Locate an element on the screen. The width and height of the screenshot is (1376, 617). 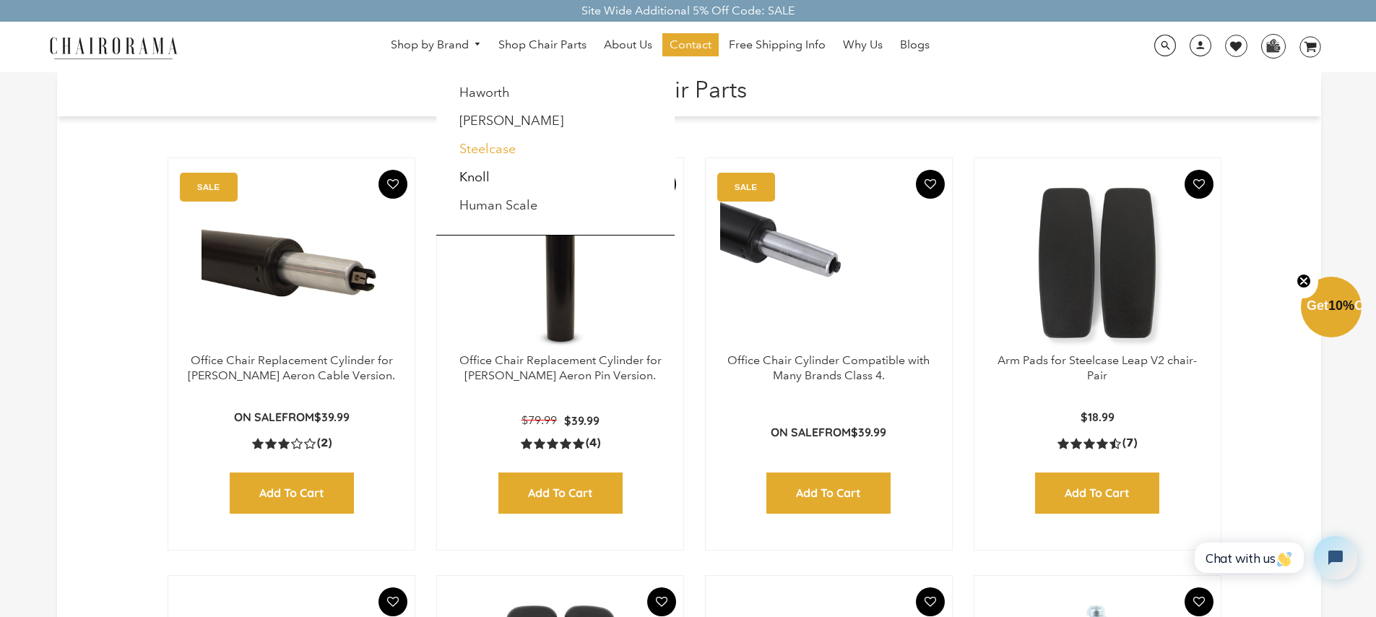
nav: DesktopNavigation is located at coordinates (660, 46).